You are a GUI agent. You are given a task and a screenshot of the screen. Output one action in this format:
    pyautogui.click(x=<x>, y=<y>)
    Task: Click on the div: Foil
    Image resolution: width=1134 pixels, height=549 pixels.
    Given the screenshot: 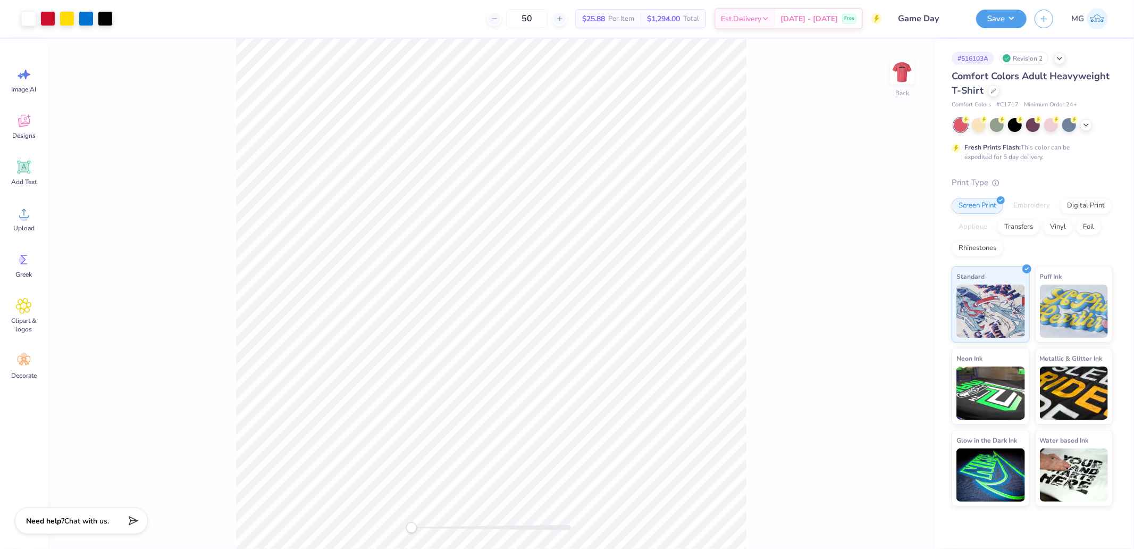 What is the action you would take?
    pyautogui.click(x=1088, y=227)
    